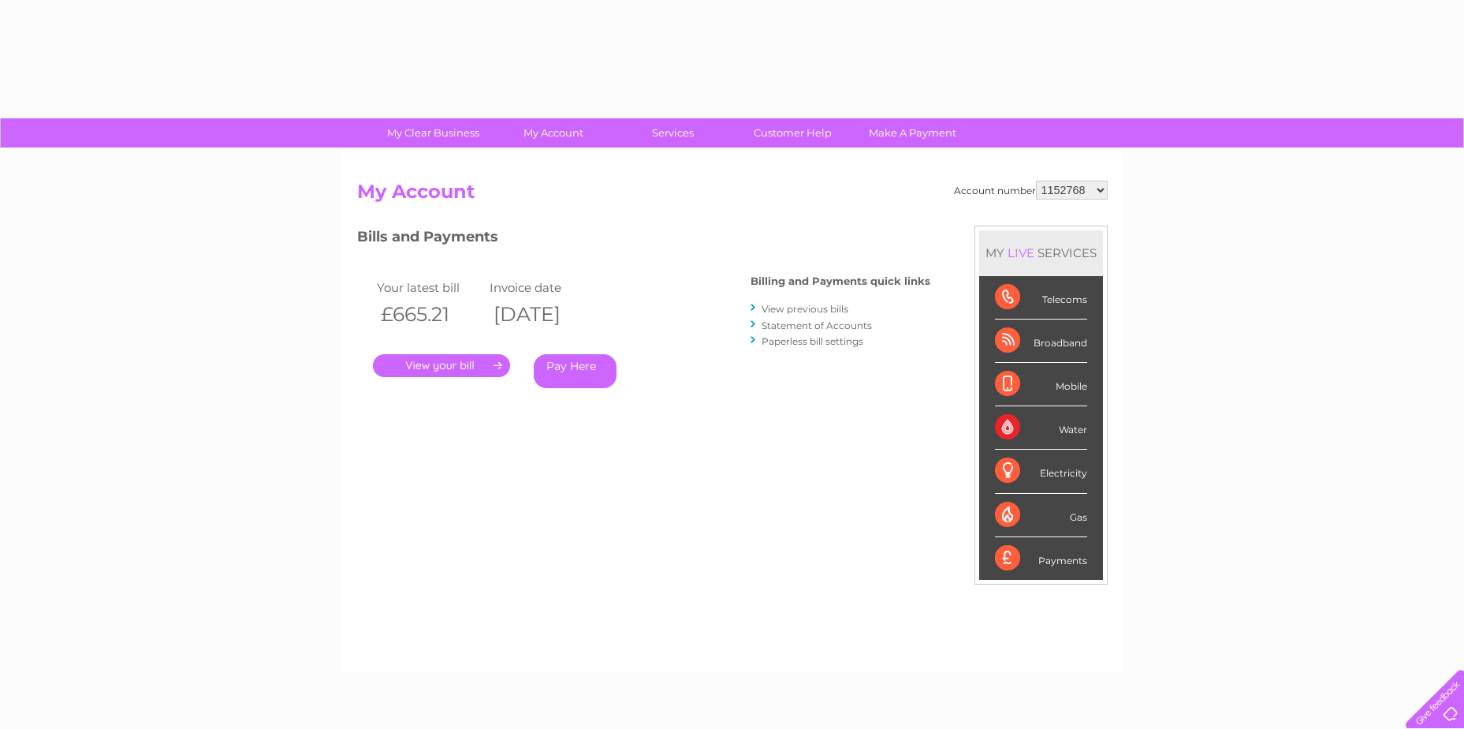  Describe the element at coordinates (1030, 190) in the screenshot. I see `div: Account number` at that location.